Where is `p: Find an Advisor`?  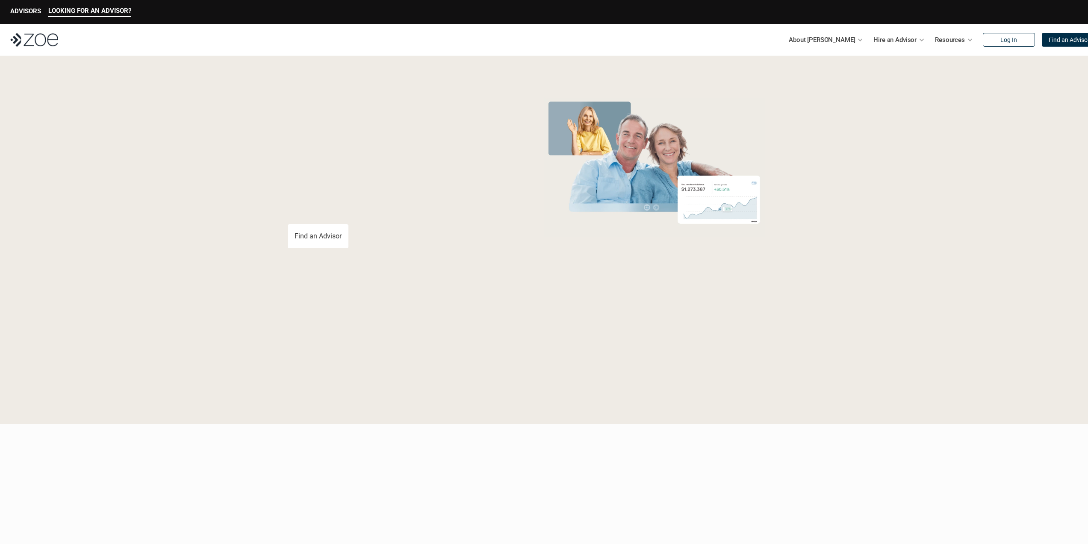
p: Find an Advisor is located at coordinates (318, 236).